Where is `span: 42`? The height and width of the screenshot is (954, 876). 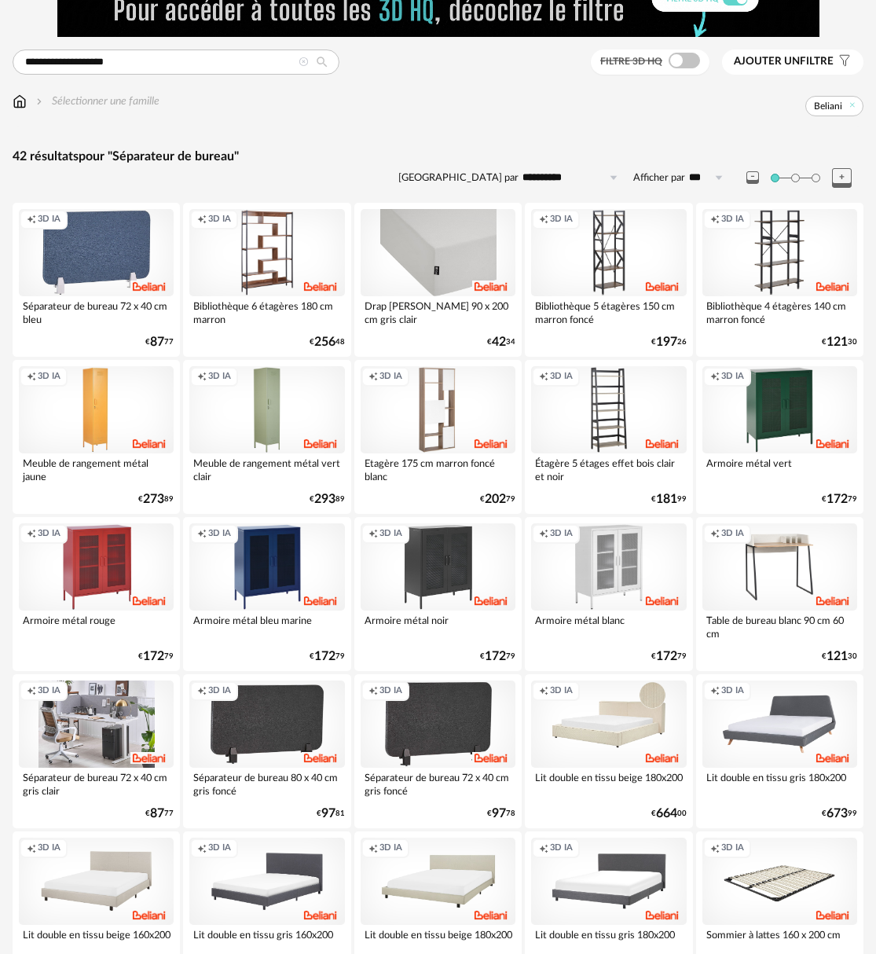
span: 42 is located at coordinates (499, 342).